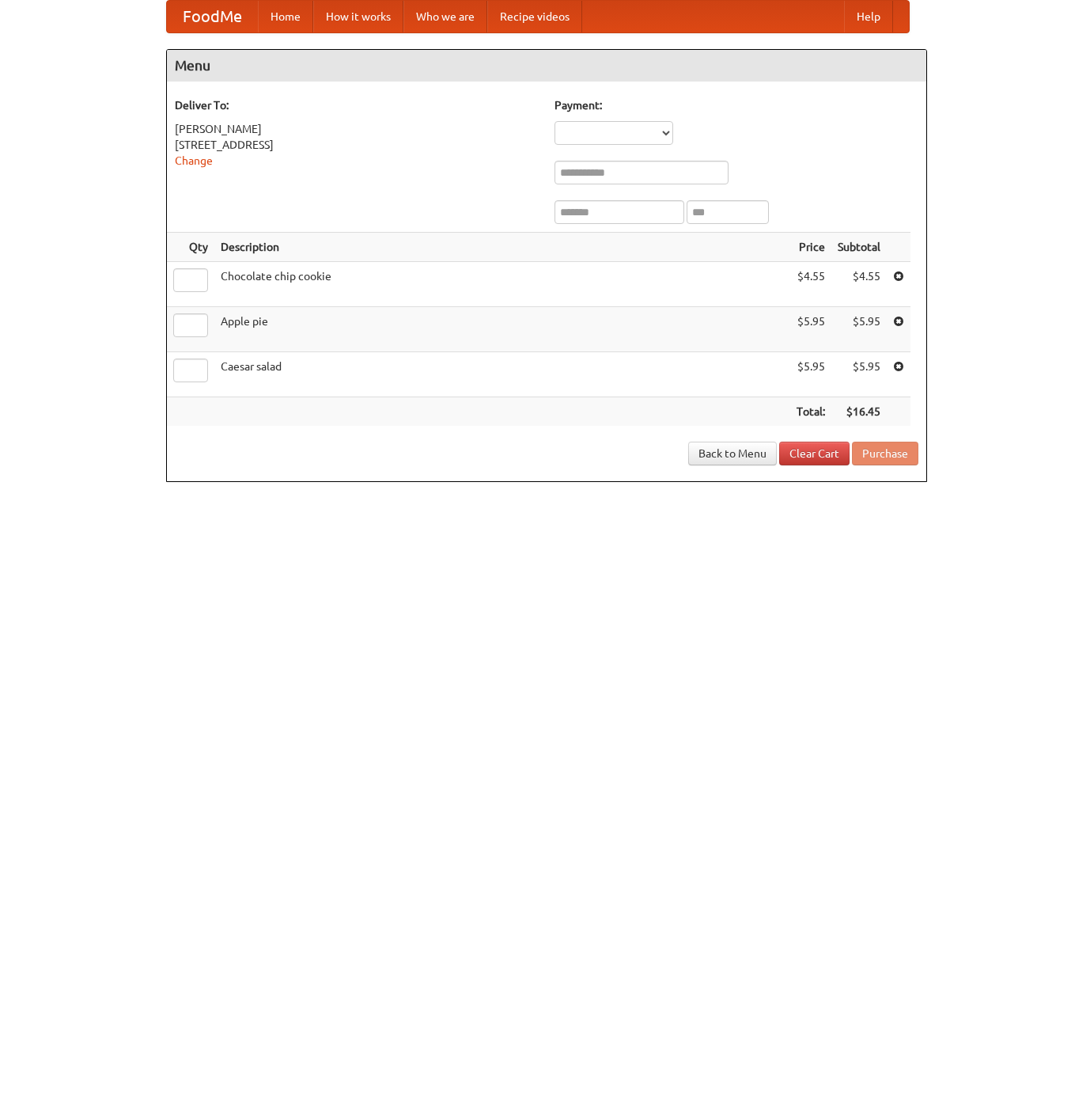 The height and width of the screenshot is (1120, 1075). What do you see at coordinates (868, 17) in the screenshot?
I see `a: Help` at bounding box center [868, 17].